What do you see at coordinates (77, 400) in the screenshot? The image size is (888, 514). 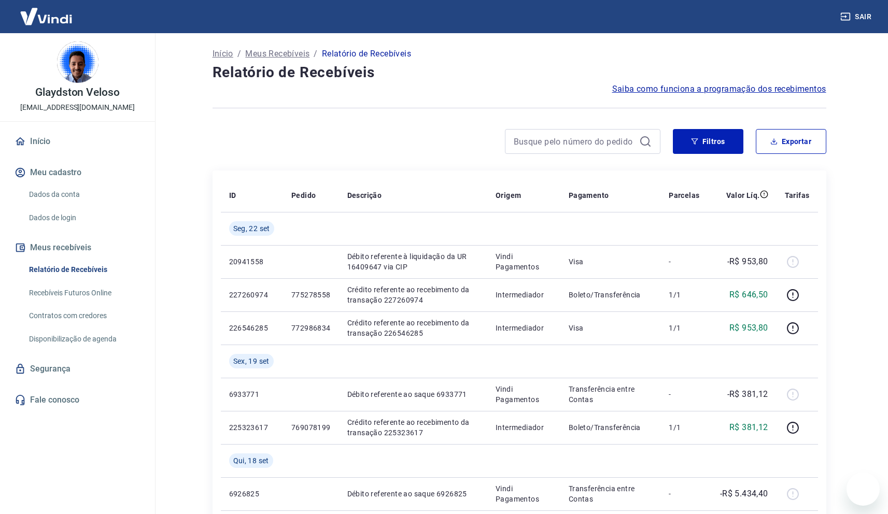 I see `a: Fale conosco` at bounding box center [77, 400].